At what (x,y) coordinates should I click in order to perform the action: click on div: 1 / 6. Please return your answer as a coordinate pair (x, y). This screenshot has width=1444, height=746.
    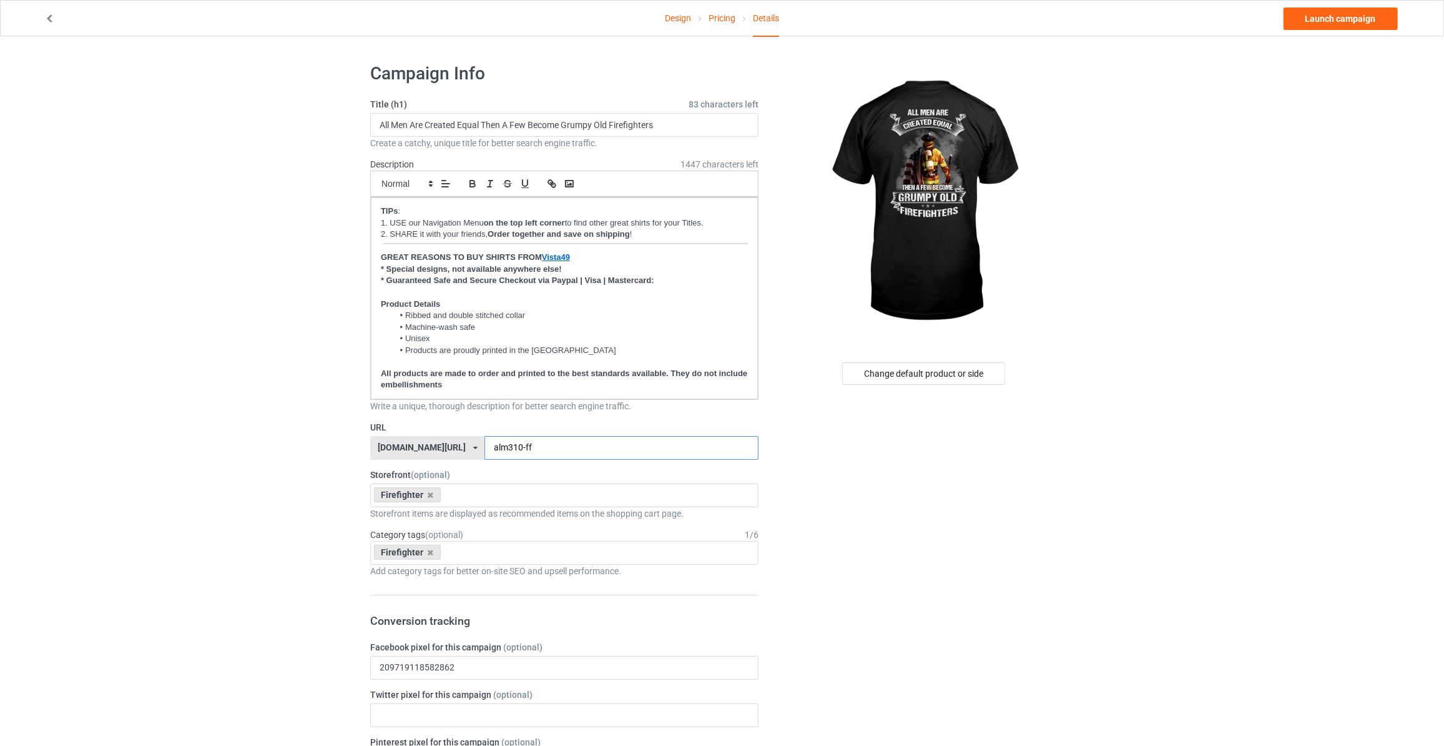
    Looking at the image, I should click on (752, 535).